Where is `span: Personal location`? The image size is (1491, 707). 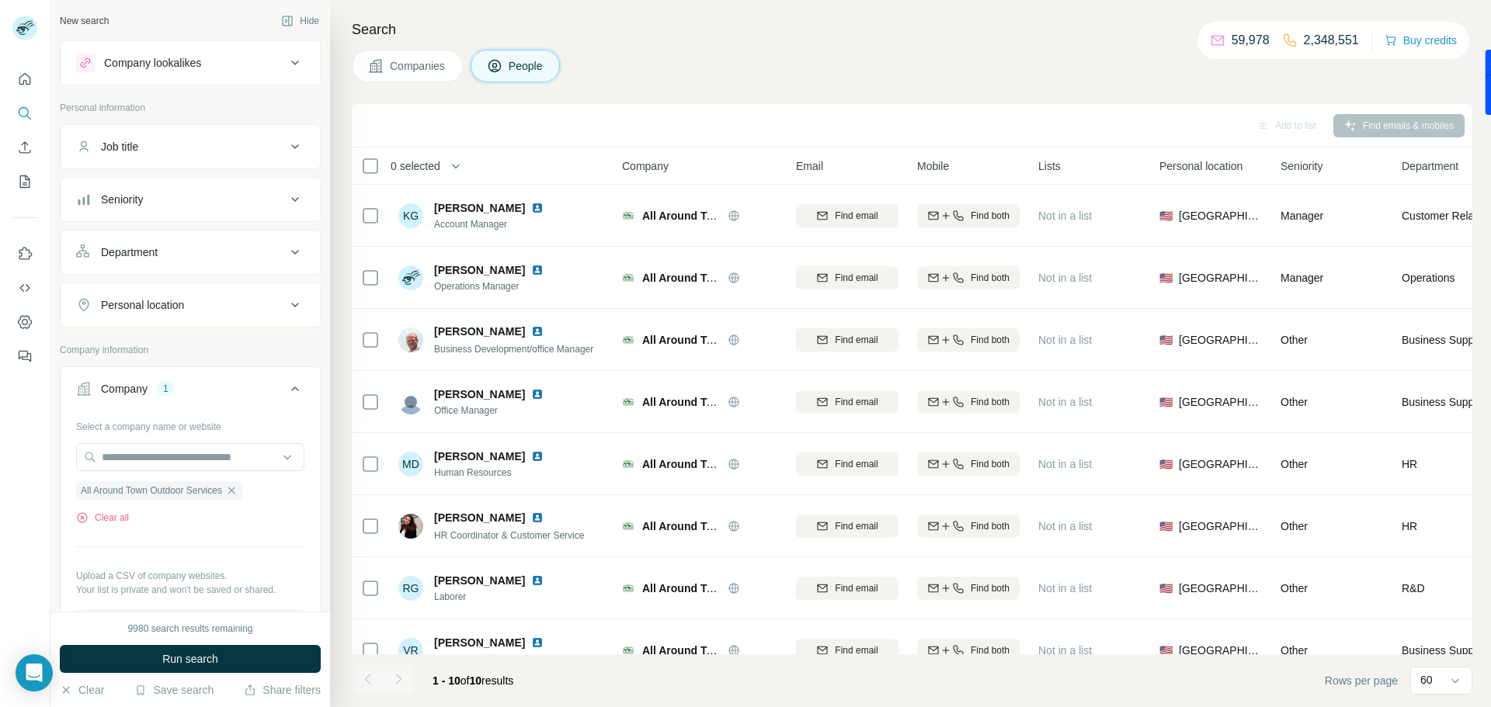
span: Personal location is located at coordinates (1200, 166).